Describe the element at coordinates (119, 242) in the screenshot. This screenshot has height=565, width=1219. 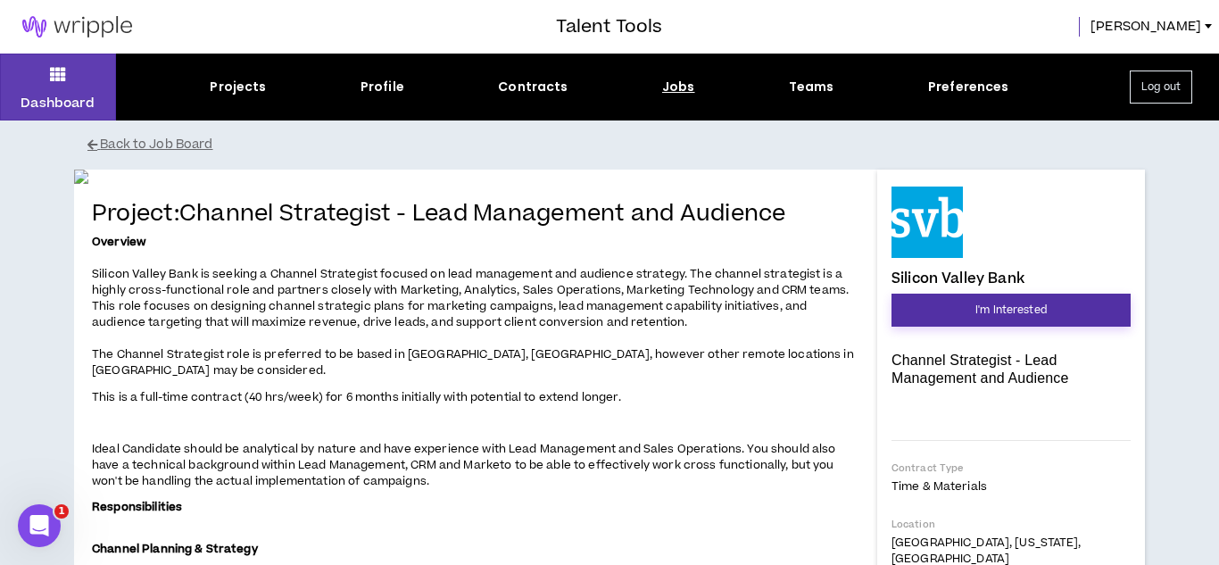
I see `strong: Overview` at that location.